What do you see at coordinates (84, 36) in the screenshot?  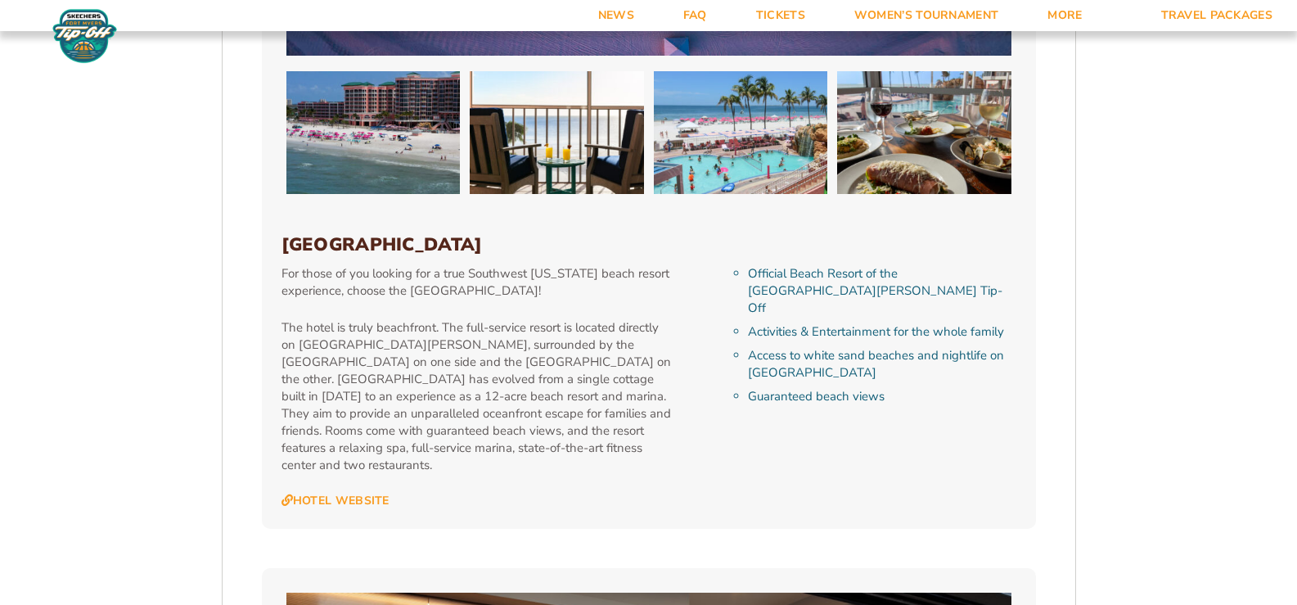 I see `img: Fort Myers Tip-Off` at bounding box center [84, 36].